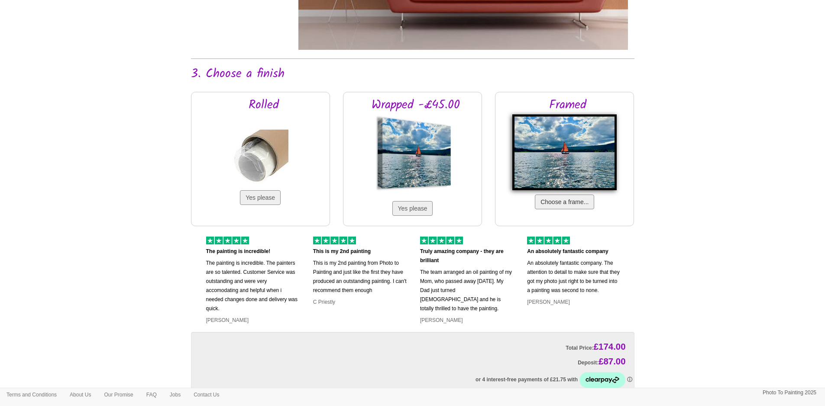  What do you see at coordinates (790, 392) in the screenshot?
I see `p: Photo To Painting 2025` at bounding box center [790, 392].